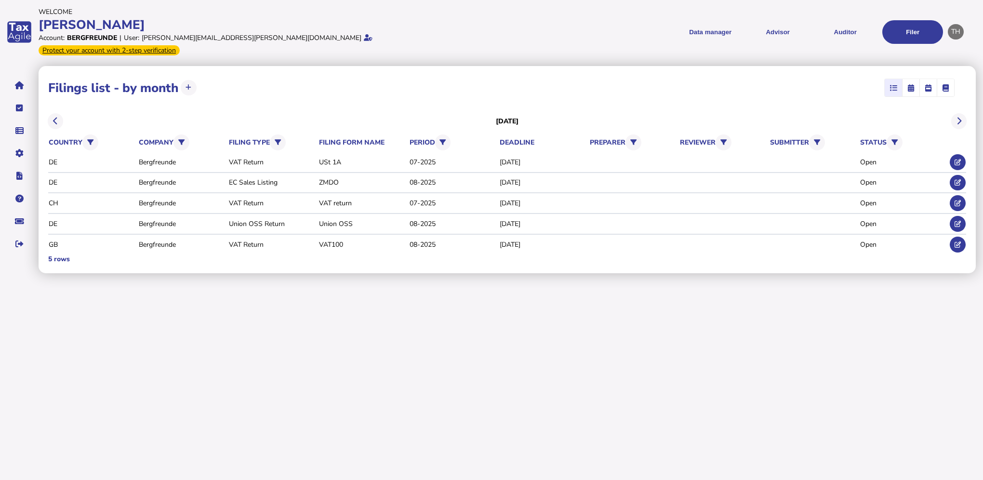 This screenshot has height=480, width=983. What do you see at coordinates (19, 176) in the screenshot?
I see `button: Developer hub links` at bounding box center [19, 176].